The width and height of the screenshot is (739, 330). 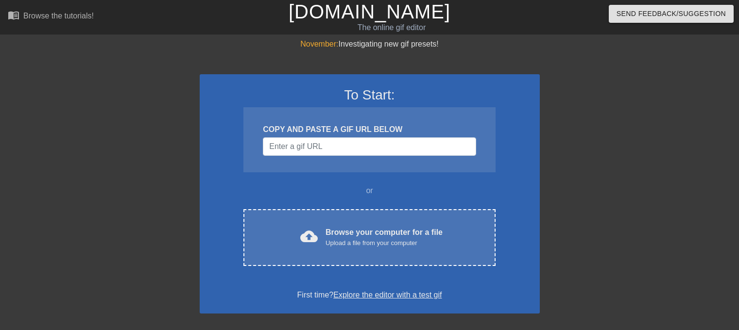 What do you see at coordinates (14, 15) in the screenshot?
I see `span: menu_book` at bounding box center [14, 15].